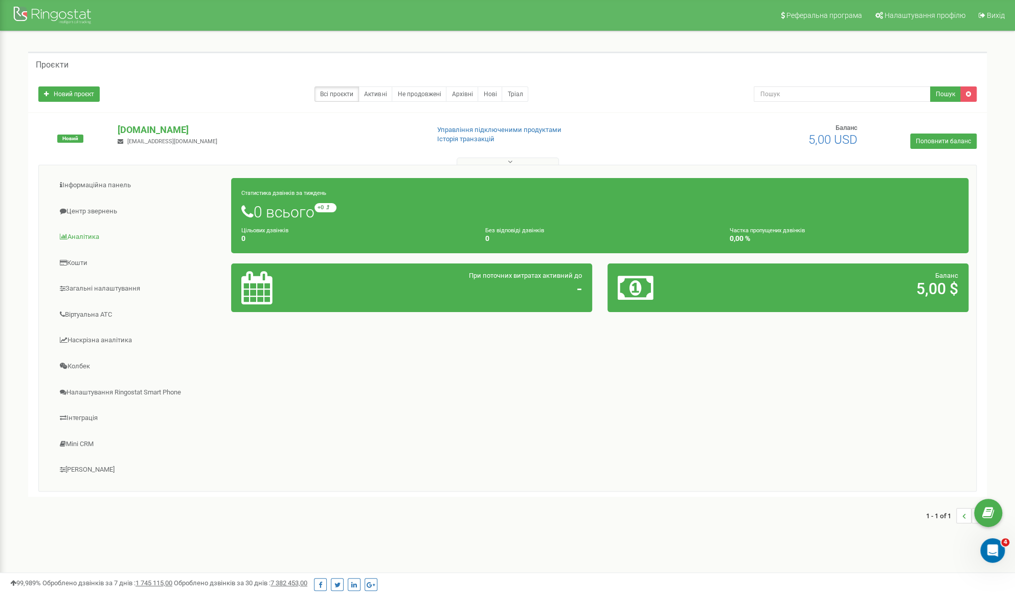  I want to click on span: 1 - 1 of 1, so click(941, 515).